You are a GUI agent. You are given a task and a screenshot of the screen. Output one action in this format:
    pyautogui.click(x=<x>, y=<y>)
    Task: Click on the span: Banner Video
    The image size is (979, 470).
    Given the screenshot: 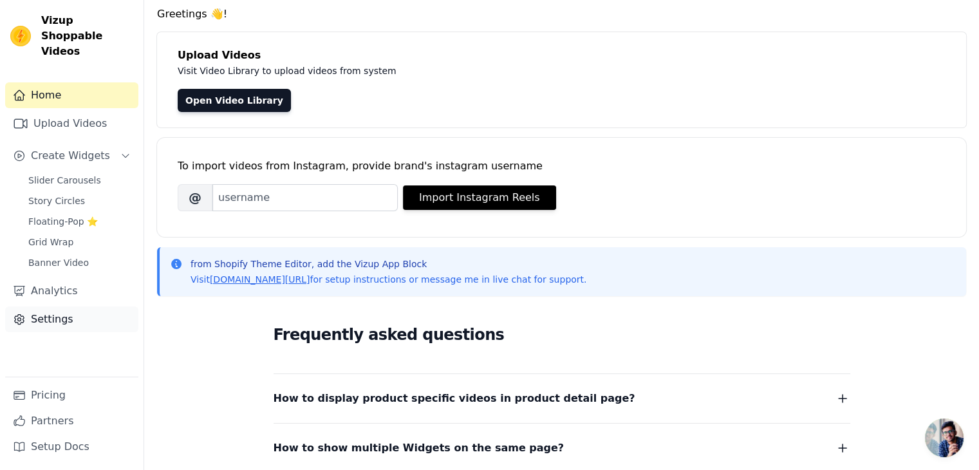 What is the action you would take?
    pyautogui.click(x=59, y=263)
    